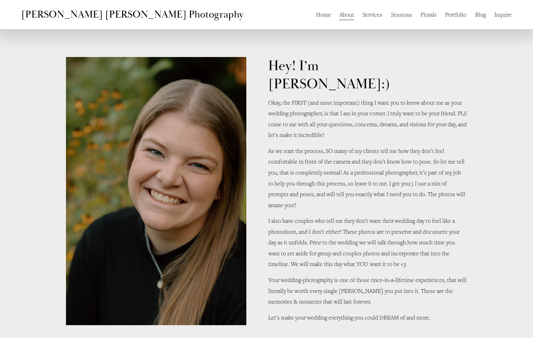 This screenshot has height=338, width=533. Describe the element at coordinates (368, 242) in the screenshot. I see `p: I also have couples who tell me they don’t want their wedding day to feel like a photoshoot, and ...` at that location.